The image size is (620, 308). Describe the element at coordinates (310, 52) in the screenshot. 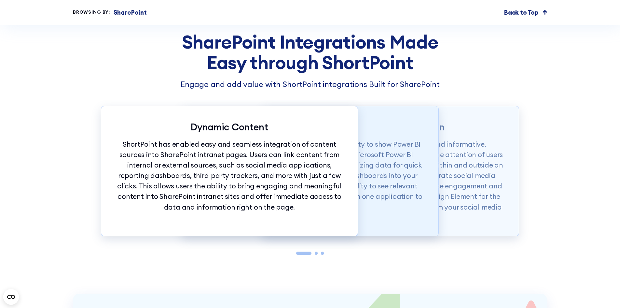

I see `h2: SharePoint Integrations Made Easy through ShortPoint` at that location.